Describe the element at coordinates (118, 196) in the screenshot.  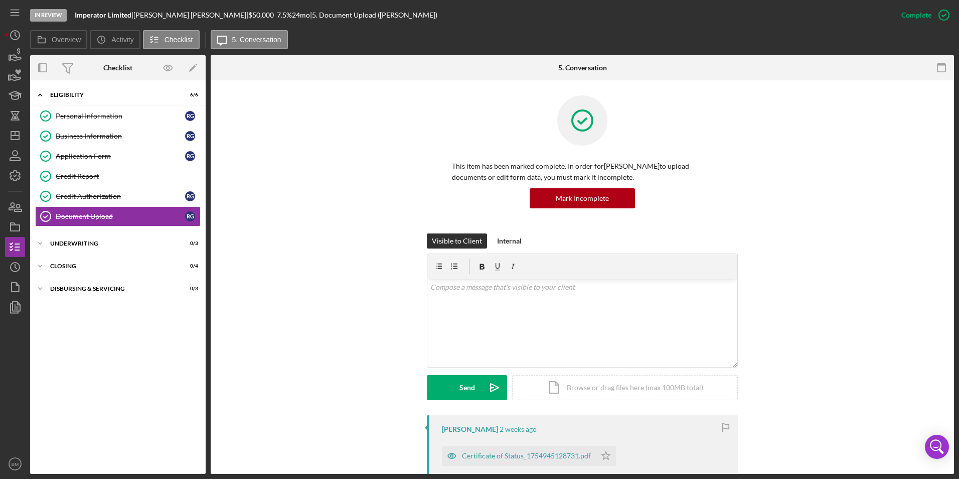
I see `a: Credit AuthorizationRG` at that location.